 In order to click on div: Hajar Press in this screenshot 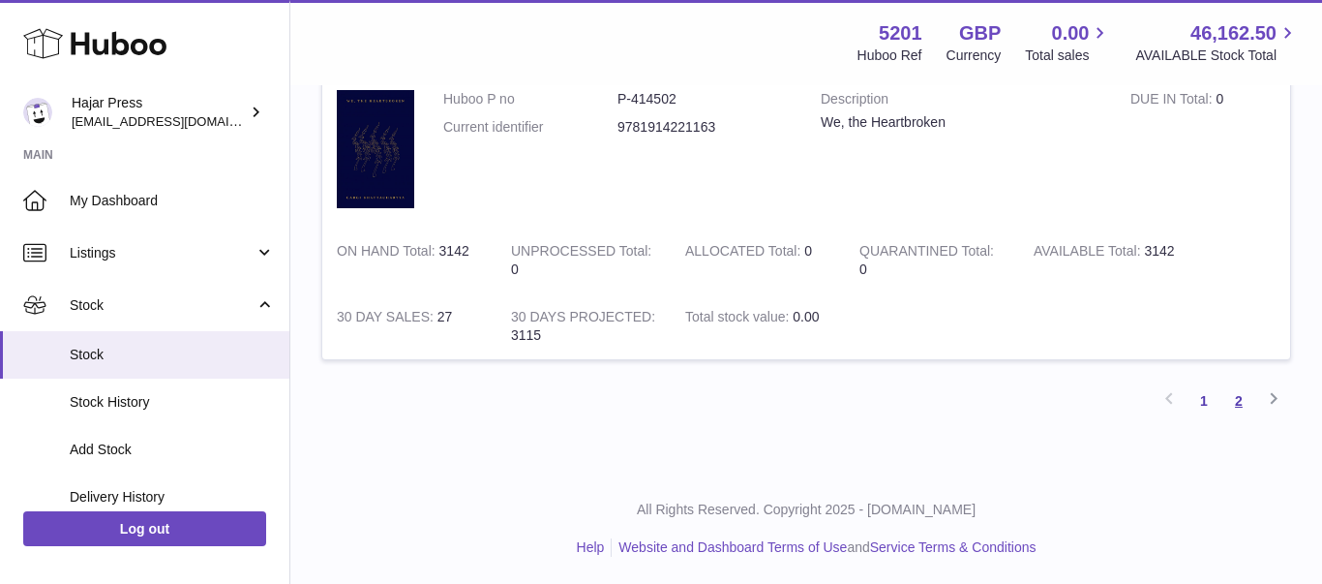, I will do `click(159, 112)`.